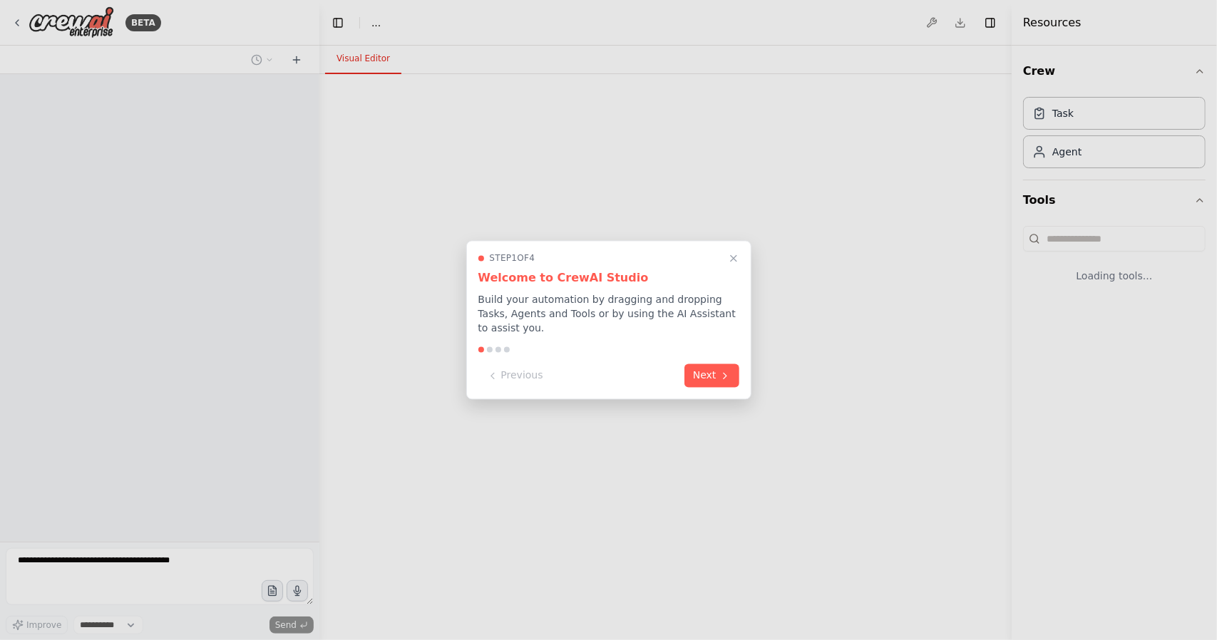 The image size is (1217, 640). Describe the element at coordinates (609, 314) in the screenshot. I see `p: Build your automation by dragging and dropping Tasks, Agents and Tools or by using the AI Assista...` at that location.